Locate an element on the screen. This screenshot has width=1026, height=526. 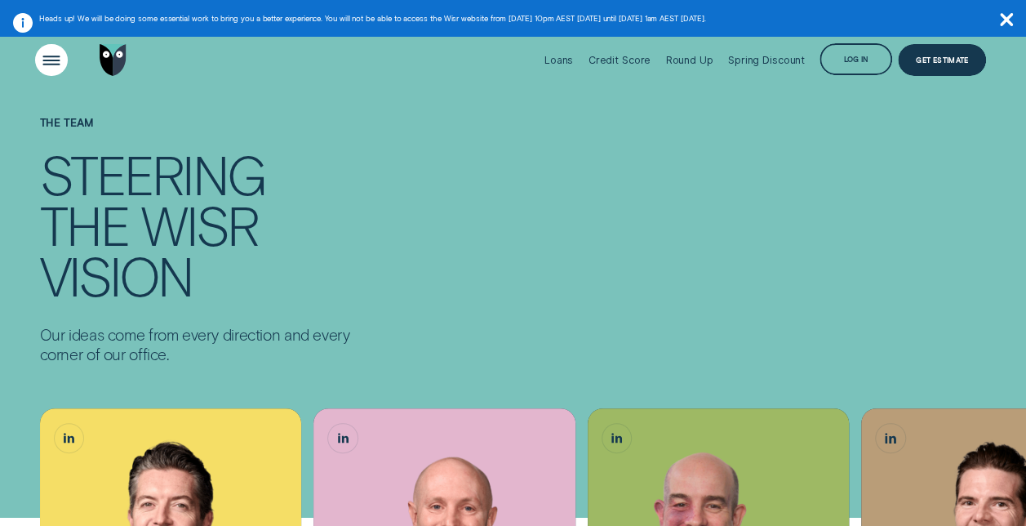
a: Sam Harding, Chief Operating Officer LinkedIn button is located at coordinates (616, 437).